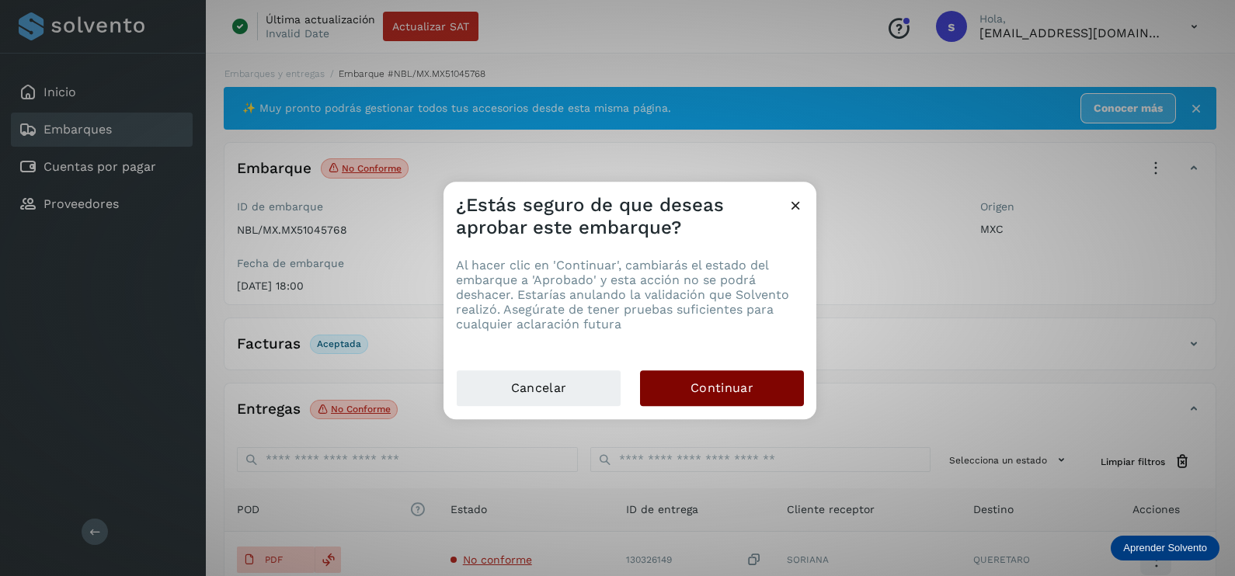 The height and width of the screenshot is (576, 1235). I want to click on span: Continuar, so click(721, 388).